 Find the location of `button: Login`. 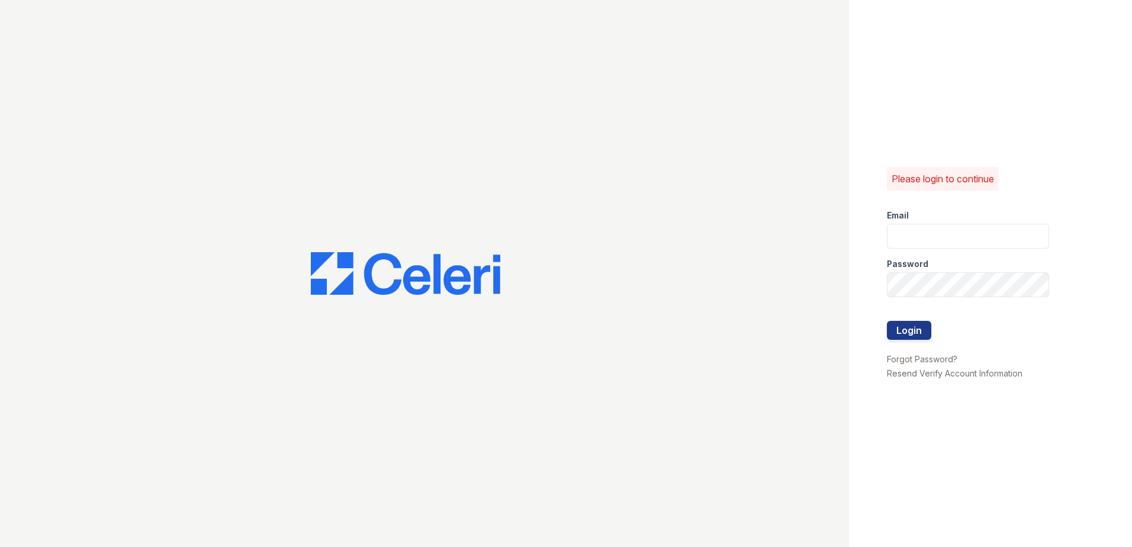

button: Login is located at coordinates (909, 331).